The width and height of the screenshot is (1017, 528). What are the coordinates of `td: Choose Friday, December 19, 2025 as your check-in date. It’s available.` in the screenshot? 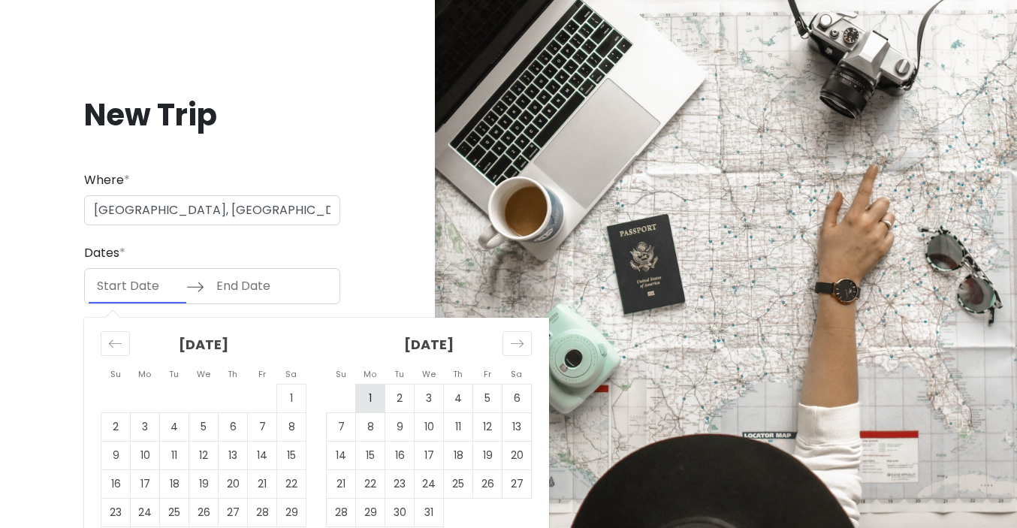 It's located at (487, 456).